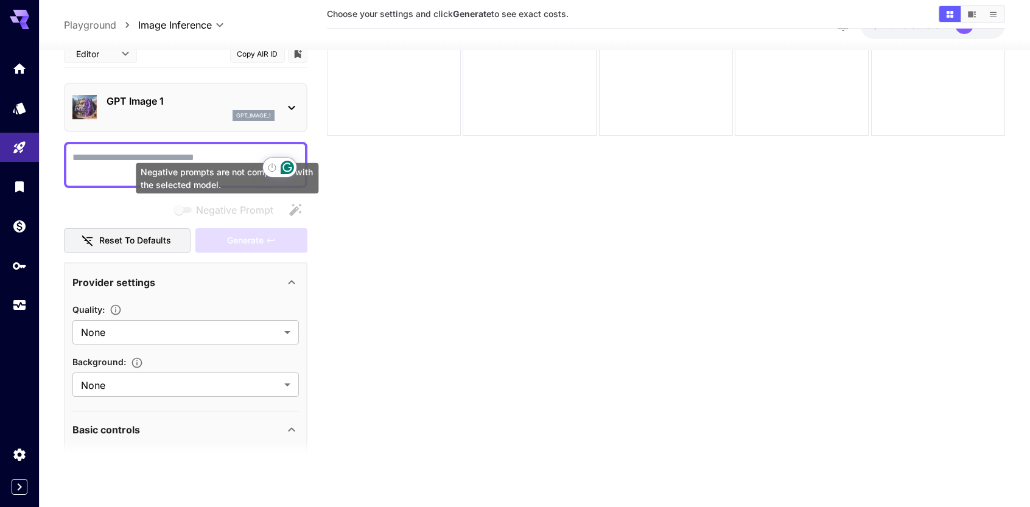 The image size is (1030, 507). I want to click on div: Library, so click(19, 186).